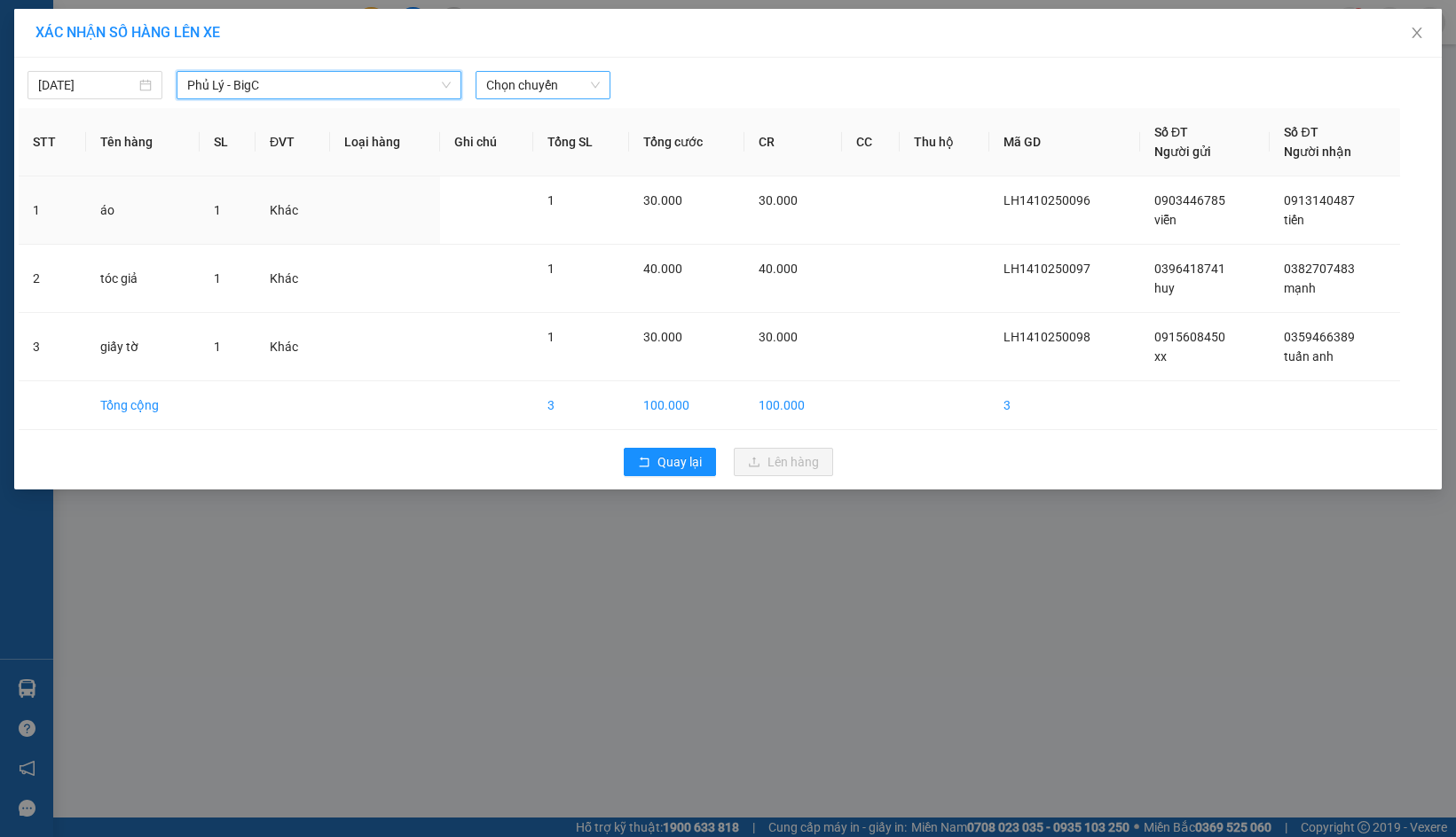 The height and width of the screenshot is (837, 1456). Describe the element at coordinates (227, 142) in the screenshot. I see `th: SL` at that location.